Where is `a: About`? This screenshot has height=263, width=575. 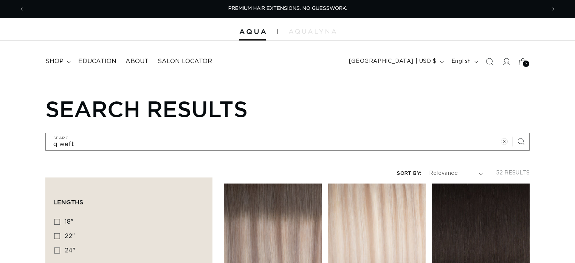
a: About is located at coordinates (137, 61).